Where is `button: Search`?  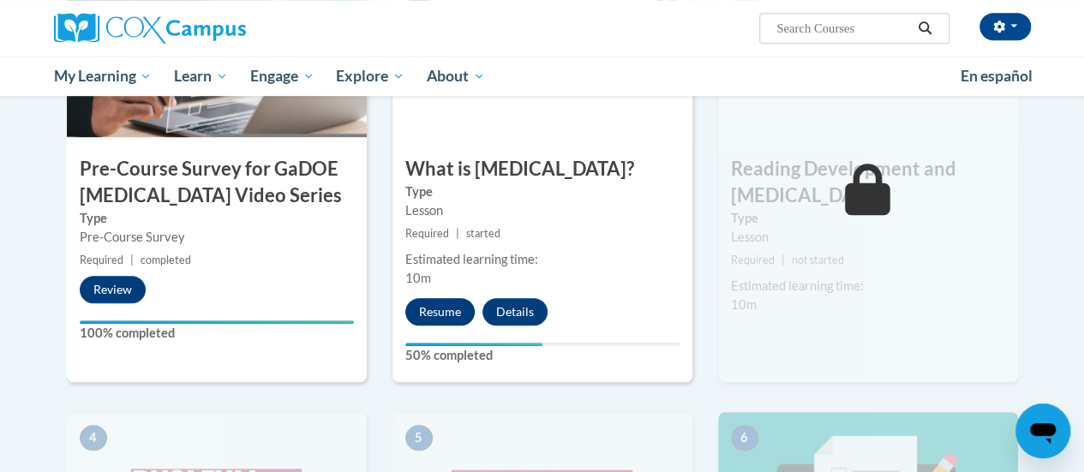 button: Search is located at coordinates (925, 28).